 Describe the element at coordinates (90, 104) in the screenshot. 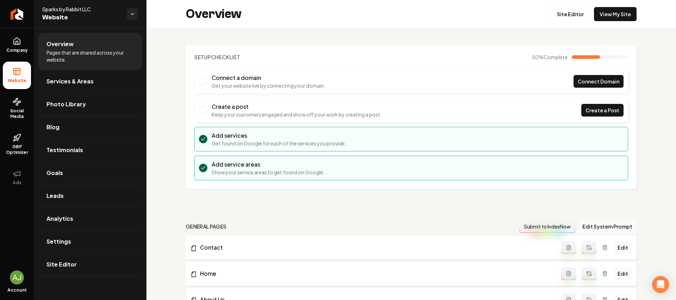

I see `a: Photo Library` at that location.